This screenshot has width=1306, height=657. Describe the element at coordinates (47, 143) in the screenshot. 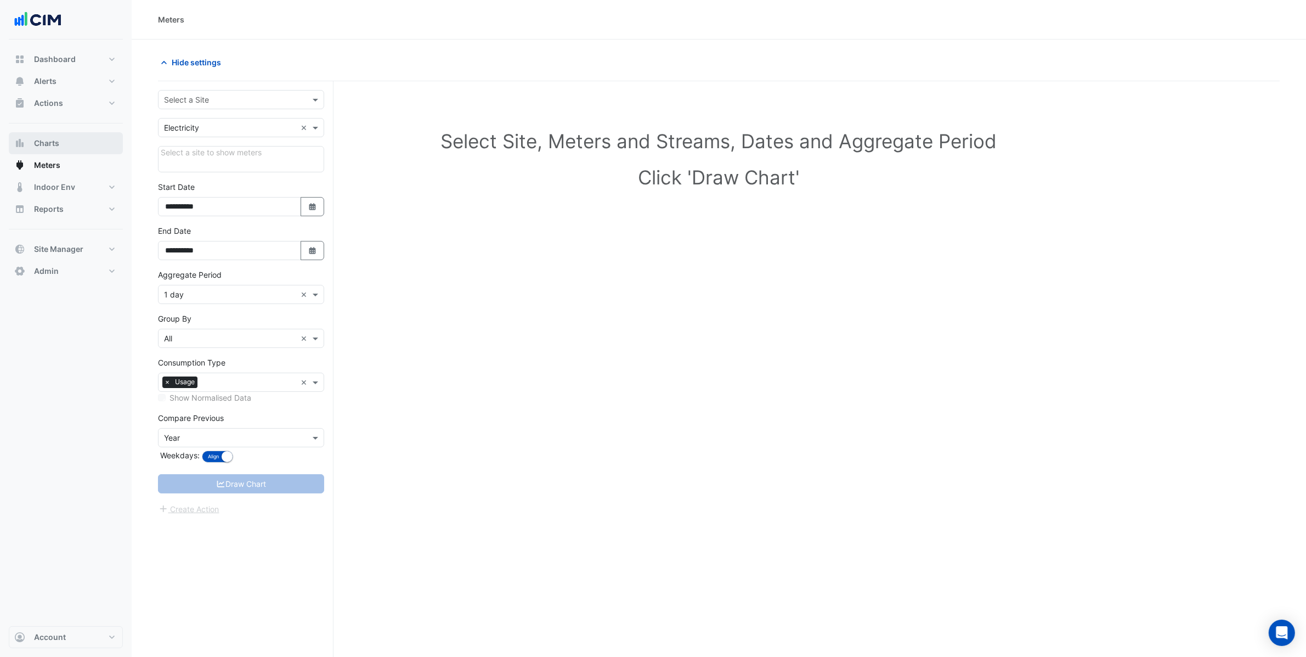

I see `span: Charts` at that location.